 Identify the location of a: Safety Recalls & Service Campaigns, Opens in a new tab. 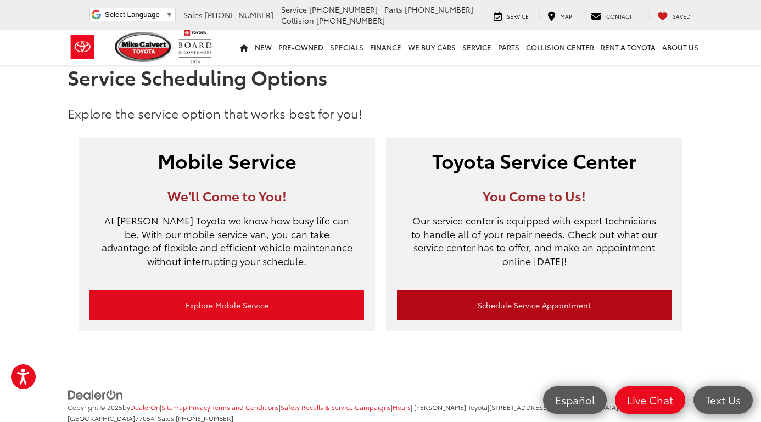
(335, 407).